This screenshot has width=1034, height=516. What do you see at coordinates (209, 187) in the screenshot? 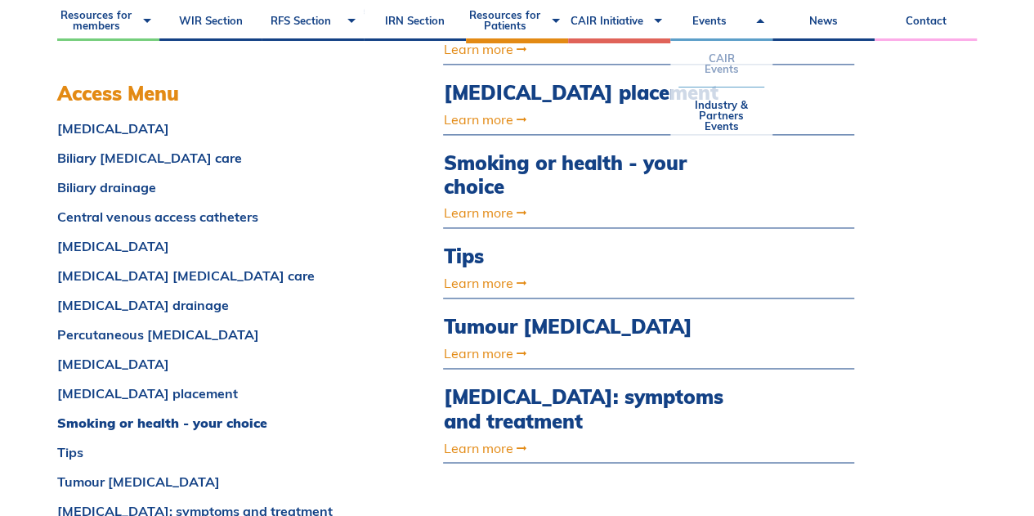
I see `a: Biliary drainage` at bounding box center [209, 187].